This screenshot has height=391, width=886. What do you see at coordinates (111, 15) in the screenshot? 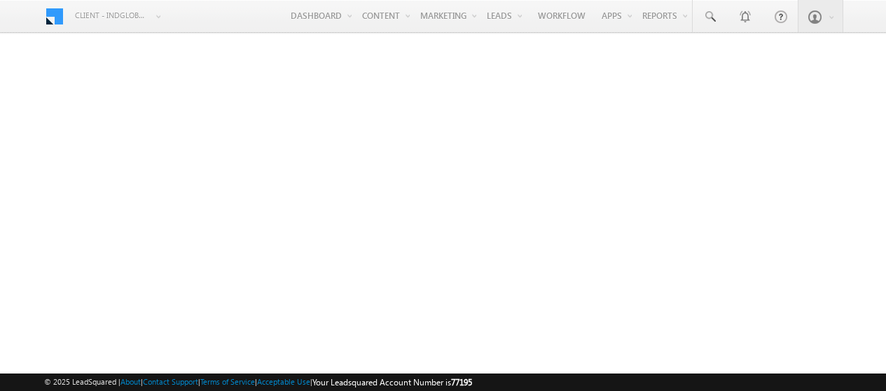
I see `span: Client - indglobal2 (77195)` at bounding box center [111, 15].